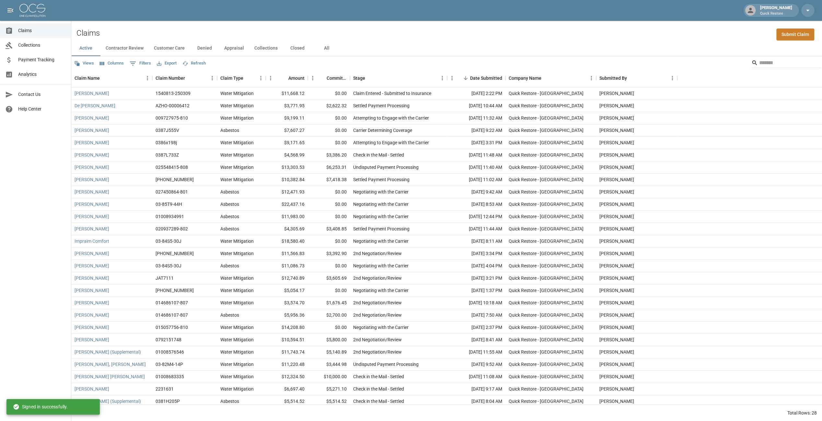 This screenshot has width=822, height=421. Describe the element at coordinates (172, 315) in the screenshot. I see `div: 014686107-807` at that location.